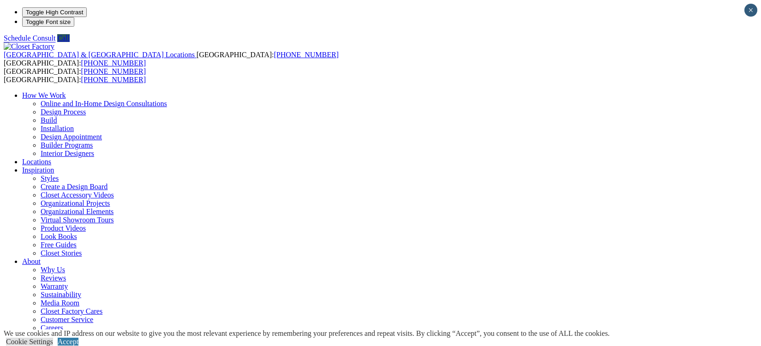  Describe the element at coordinates (54, 286) in the screenshot. I see `a: Warranty` at that location.